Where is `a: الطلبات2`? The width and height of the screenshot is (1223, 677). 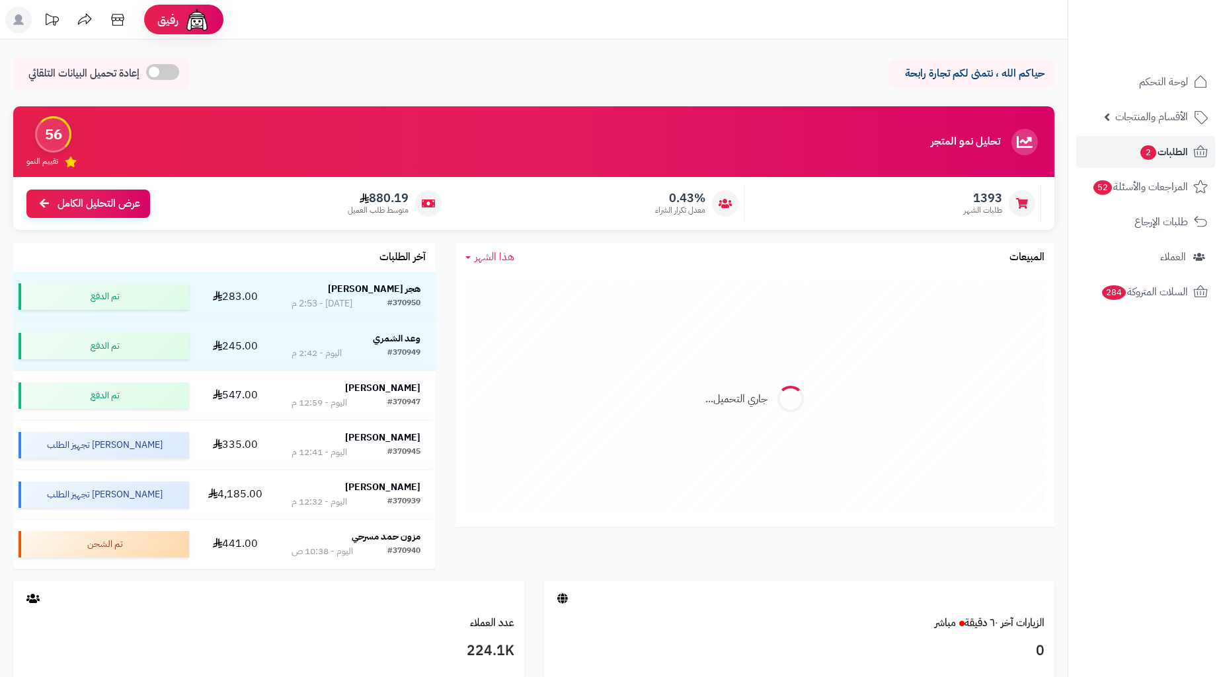
a: الطلبات2 is located at coordinates (1145, 152).